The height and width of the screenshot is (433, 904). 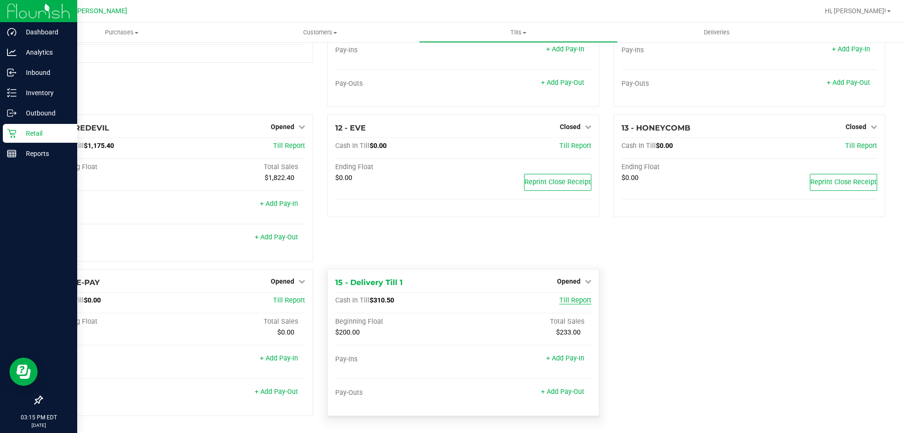 I want to click on inline-svg: Reports, so click(x=12, y=153).